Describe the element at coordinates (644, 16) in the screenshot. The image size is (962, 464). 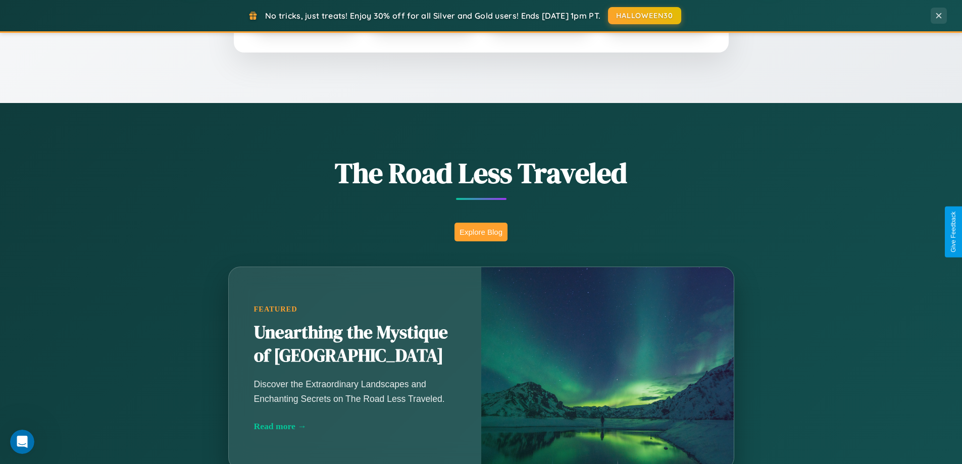
I see `button: HALLOWEEN30` at that location.